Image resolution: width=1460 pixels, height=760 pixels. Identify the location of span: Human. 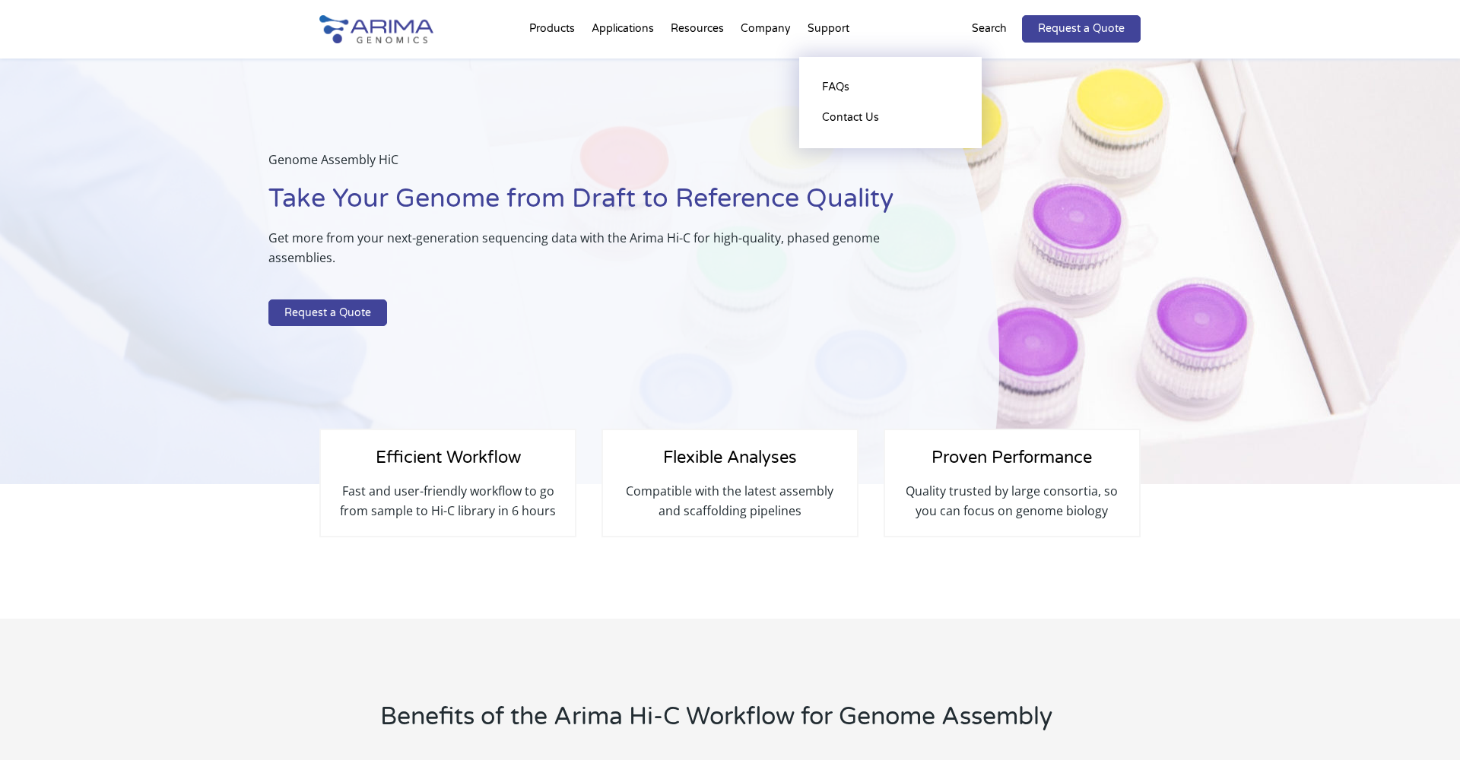
(36, 342).